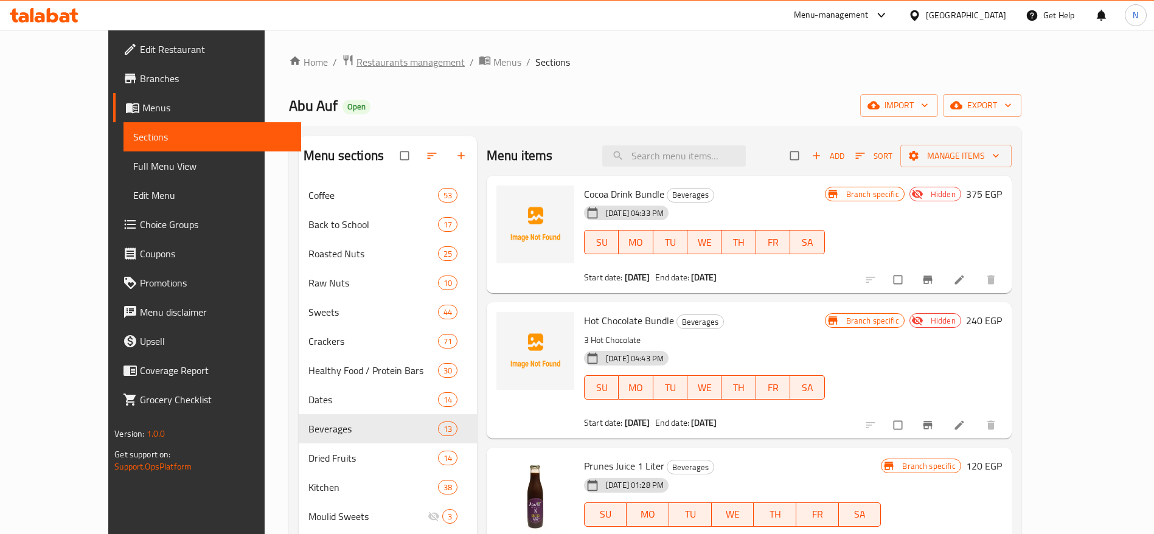  I want to click on button: TU, so click(691, 515).